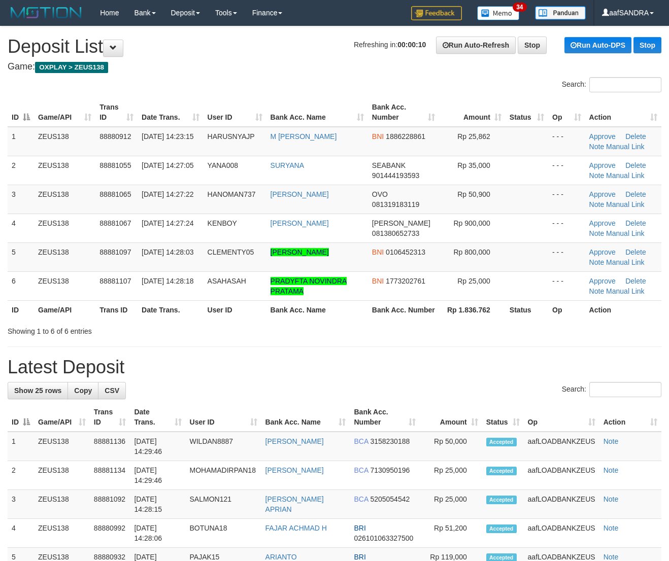 This screenshot has height=561, width=669. Describe the element at coordinates (406, 281) in the screenshot. I see `span: Copy 1773202761 to clipboard` at that location.